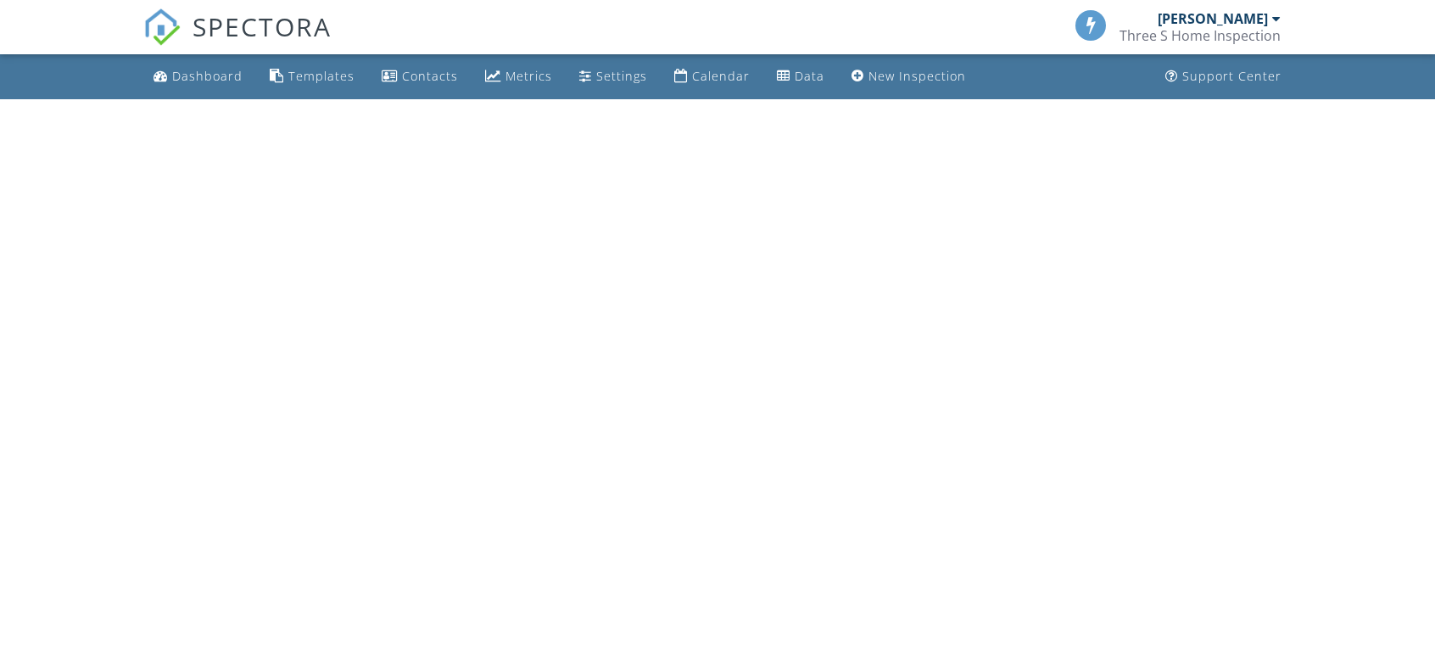 Image resolution: width=1435 pixels, height=671 pixels. I want to click on div: New Inspection, so click(917, 75).